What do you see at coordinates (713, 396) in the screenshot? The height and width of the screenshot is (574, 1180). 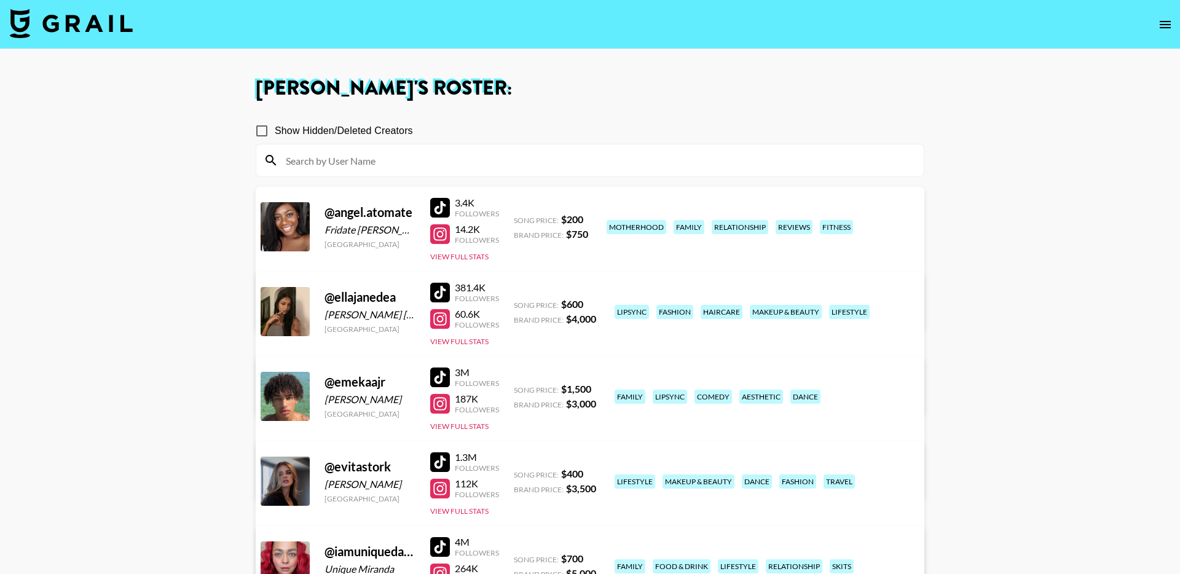 I see `div: comedy` at bounding box center [713, 396].